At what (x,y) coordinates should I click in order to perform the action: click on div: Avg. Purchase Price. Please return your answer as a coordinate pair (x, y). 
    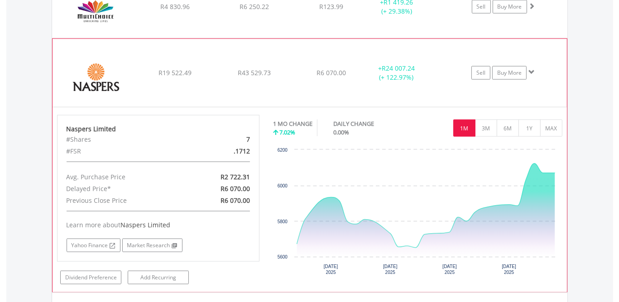
    Looking at the image, I should click on (125, 177).